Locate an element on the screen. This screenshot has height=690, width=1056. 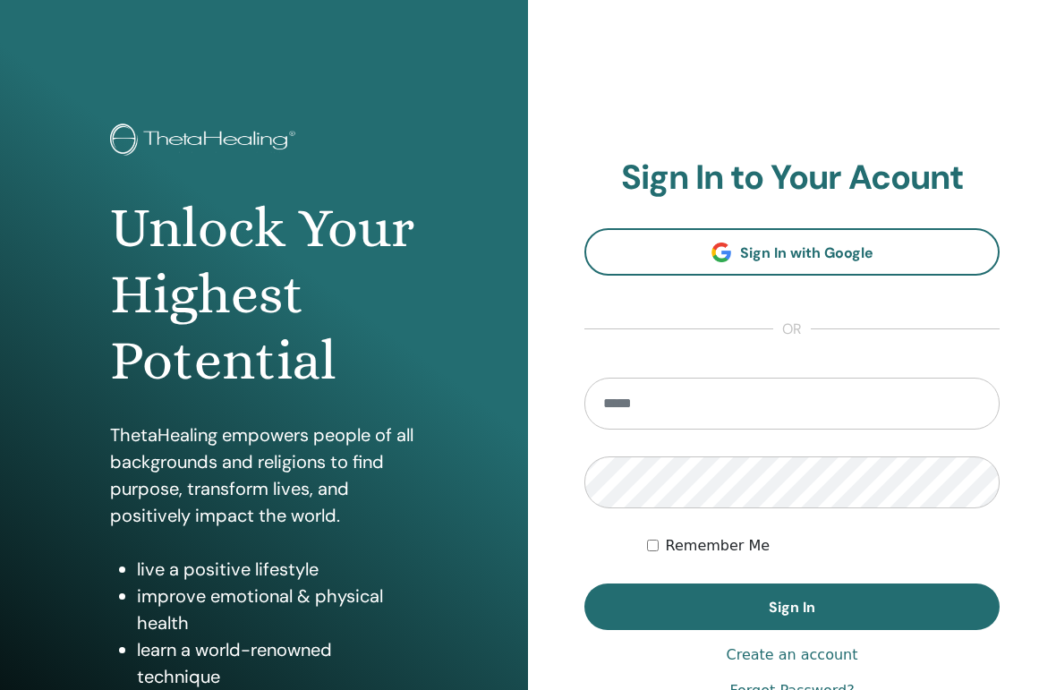
h1: Unlock Your Highest Potential is located at coordinates (263, 295).